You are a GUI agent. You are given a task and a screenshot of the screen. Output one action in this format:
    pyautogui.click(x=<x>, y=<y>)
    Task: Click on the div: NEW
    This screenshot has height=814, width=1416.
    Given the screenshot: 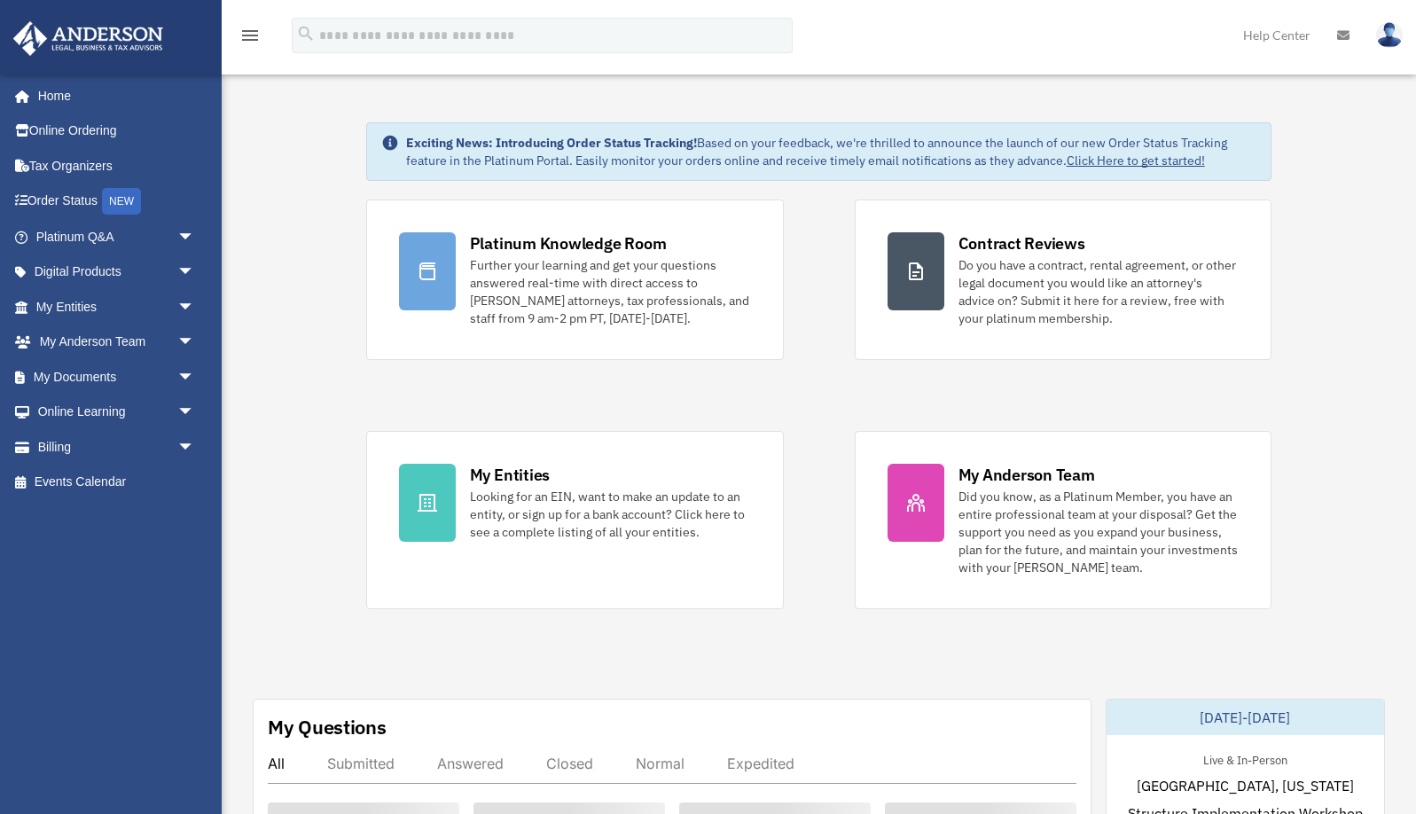 What is the action you would take?
    pyautogui.click(x=122, y=201)
    